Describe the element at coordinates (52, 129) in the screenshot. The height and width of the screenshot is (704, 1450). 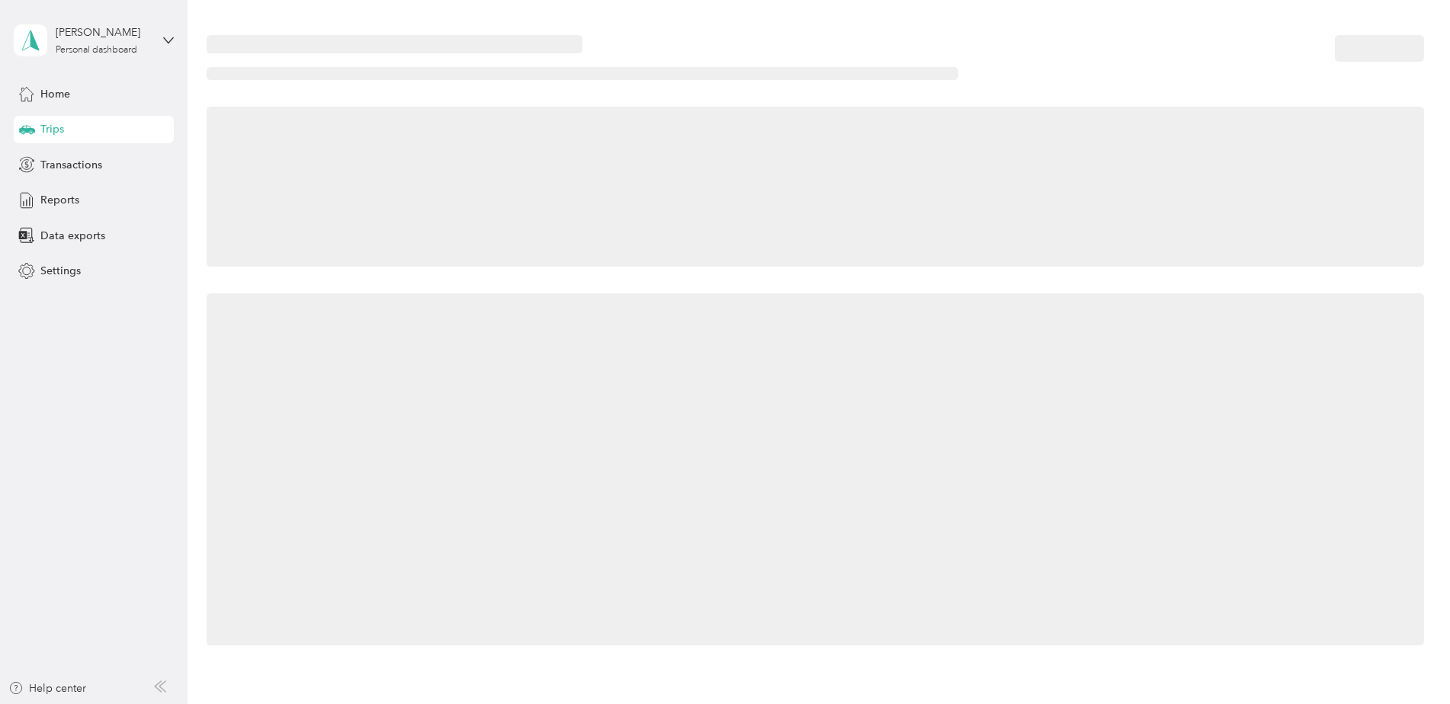
I see `span: Trips` at that location.